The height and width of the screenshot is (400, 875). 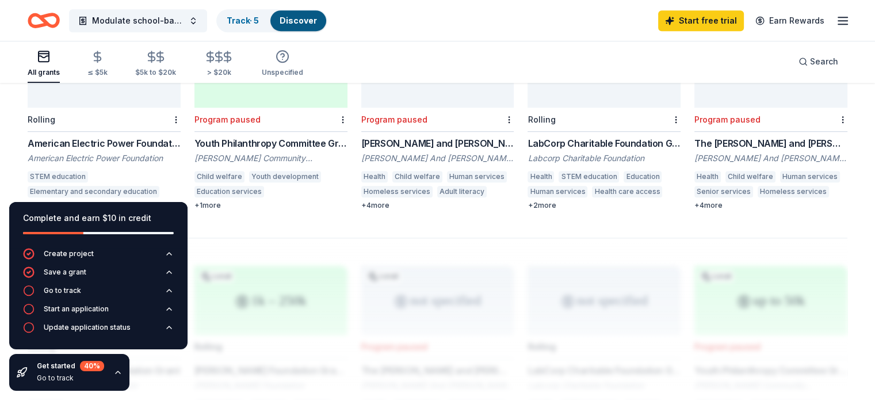 What do you see at coordinates (44, 64) in the screenshot?
I see `button: All grants` at bounding box center [44, 64].